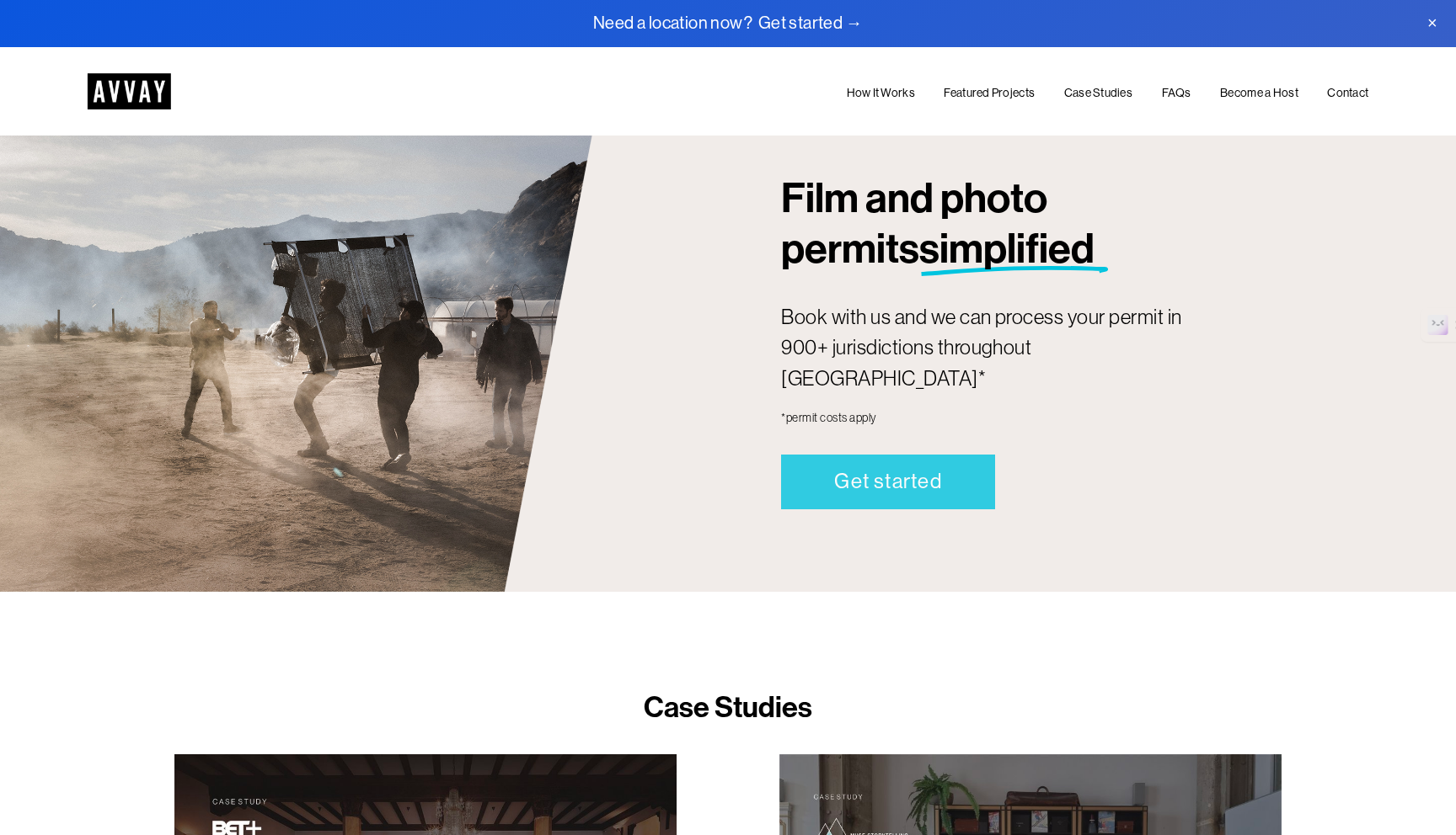 The width and height of the screenshot is (1456, 835). I want to click on a: Get started, so click(887, 482).